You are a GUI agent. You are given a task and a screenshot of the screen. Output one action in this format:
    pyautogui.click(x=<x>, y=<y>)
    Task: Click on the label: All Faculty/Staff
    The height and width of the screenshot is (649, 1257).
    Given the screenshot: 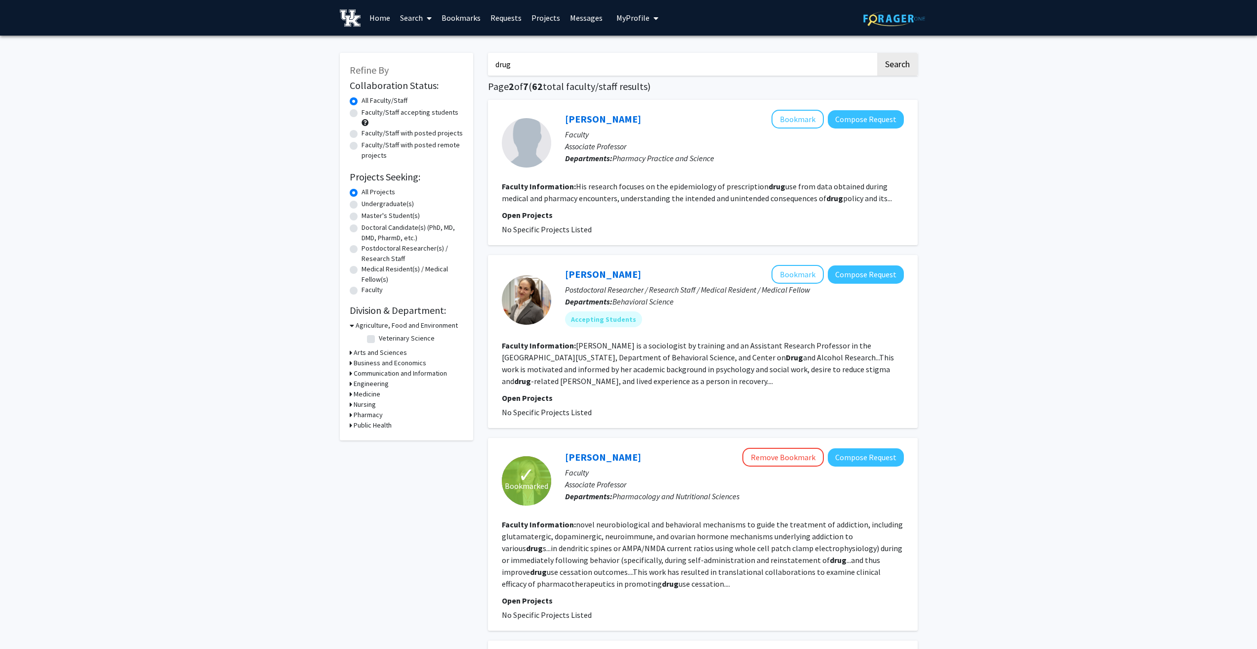 What is the action you would take?
    pyautogui.click(x=384, y=100)
    